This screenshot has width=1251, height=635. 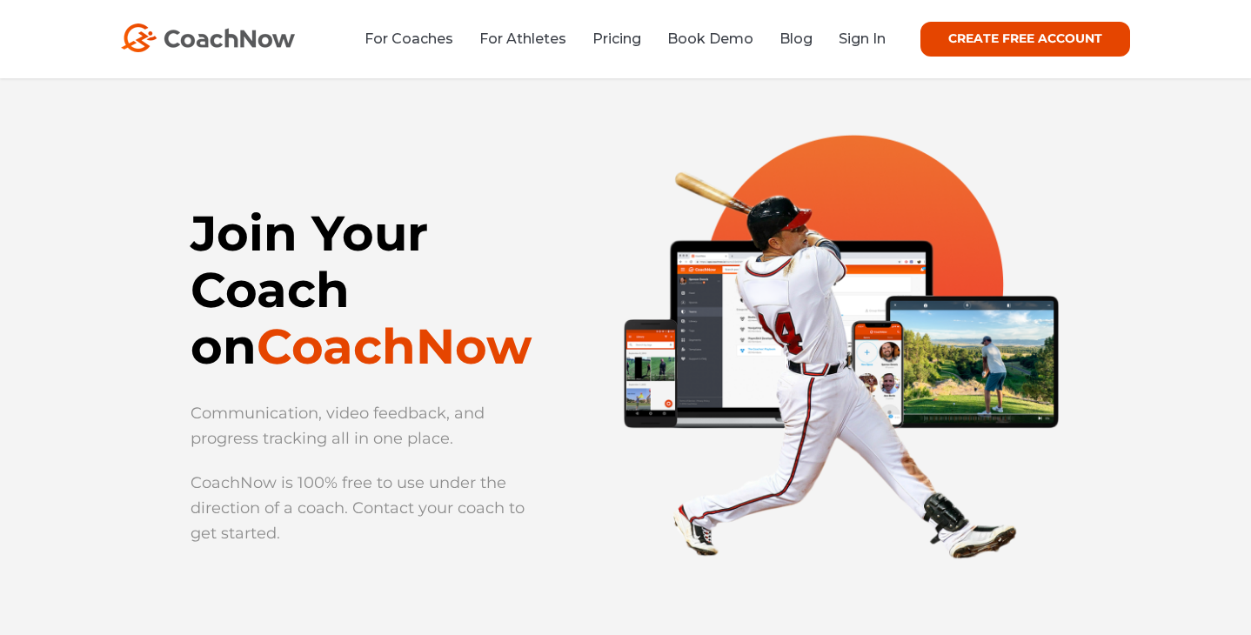 I want to click on h1: Join Your Coach on, so click(x=372, y=290).